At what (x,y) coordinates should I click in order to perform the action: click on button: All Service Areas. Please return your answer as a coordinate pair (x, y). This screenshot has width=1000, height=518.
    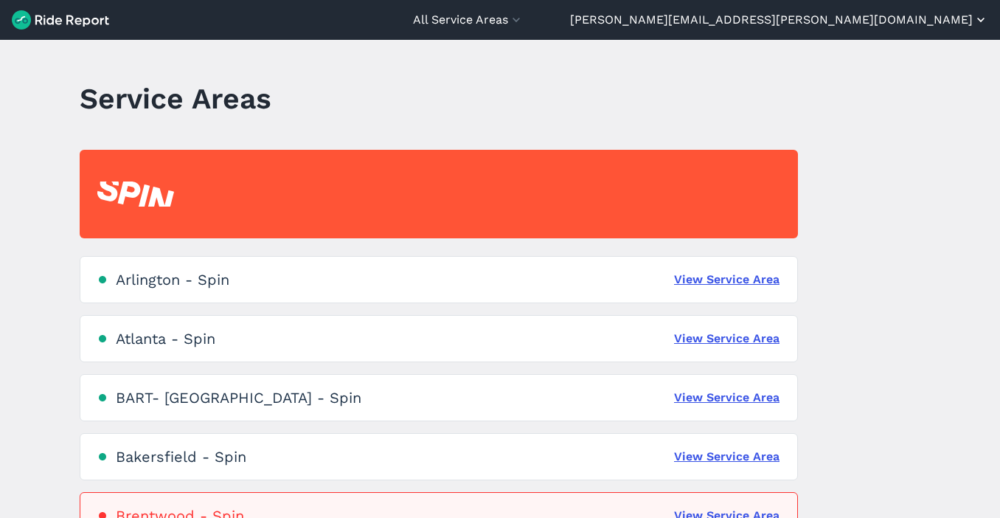
    Looking at the image, I should click on (468, 20).